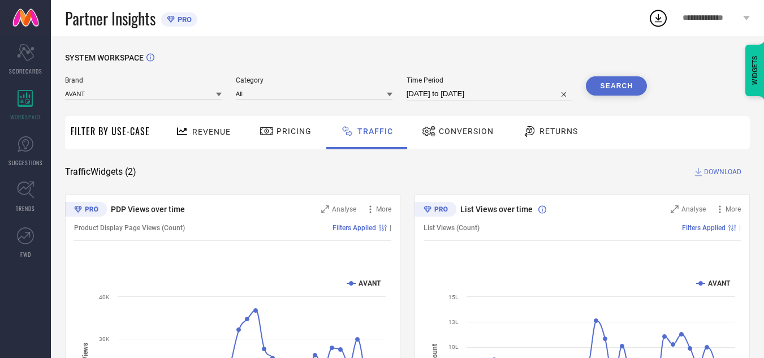 This screenshot has width=764, height=358. Describe the element at coordinates (496, 209) in the screenshot. I see `span: List Views over time` at that location.